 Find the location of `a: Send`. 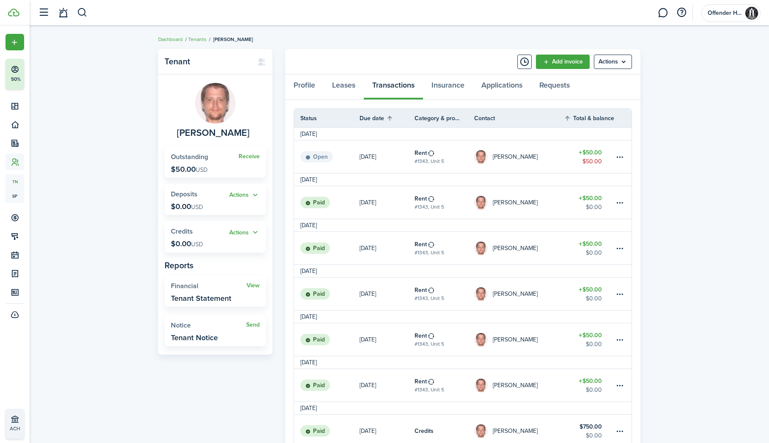

a: Send is located at coordinates (253, 325).